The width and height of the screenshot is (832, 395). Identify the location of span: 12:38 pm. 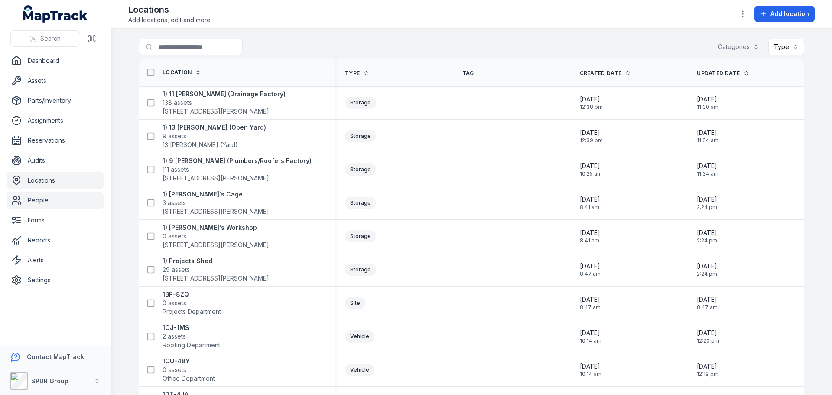
(591, 107).